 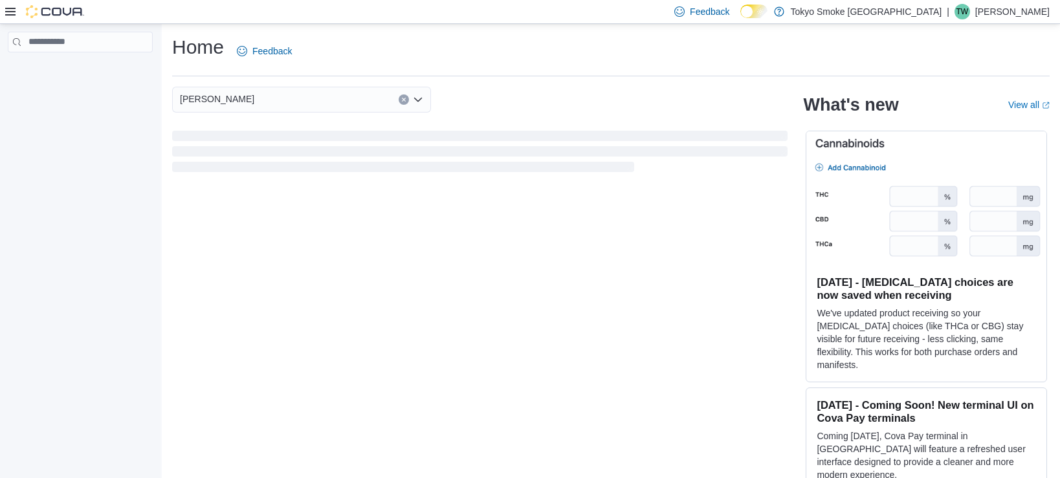 I want to click on button: Clear input, so click(x=404, y=100).